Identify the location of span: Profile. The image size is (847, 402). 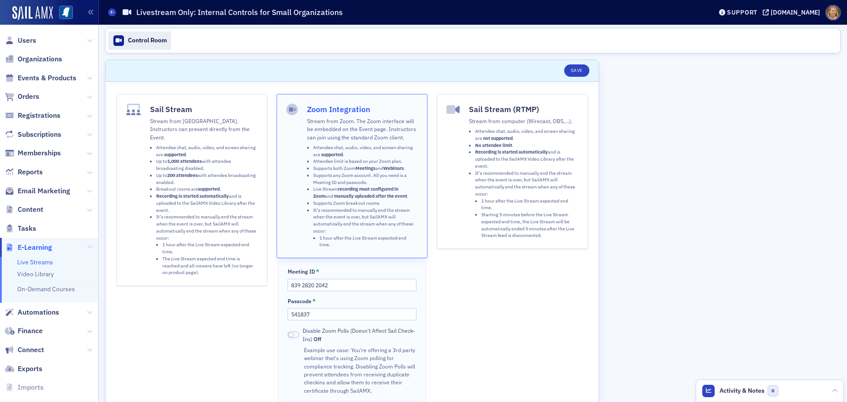
(832, 12).